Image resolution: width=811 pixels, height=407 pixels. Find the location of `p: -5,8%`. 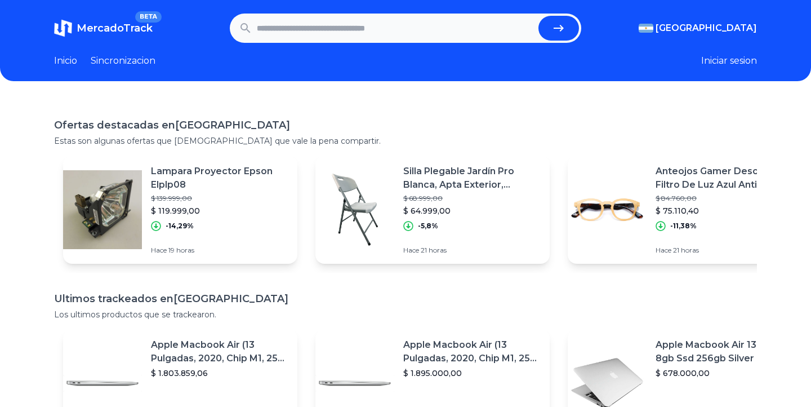

p: -5,8% is located at coordinates (428, 226).